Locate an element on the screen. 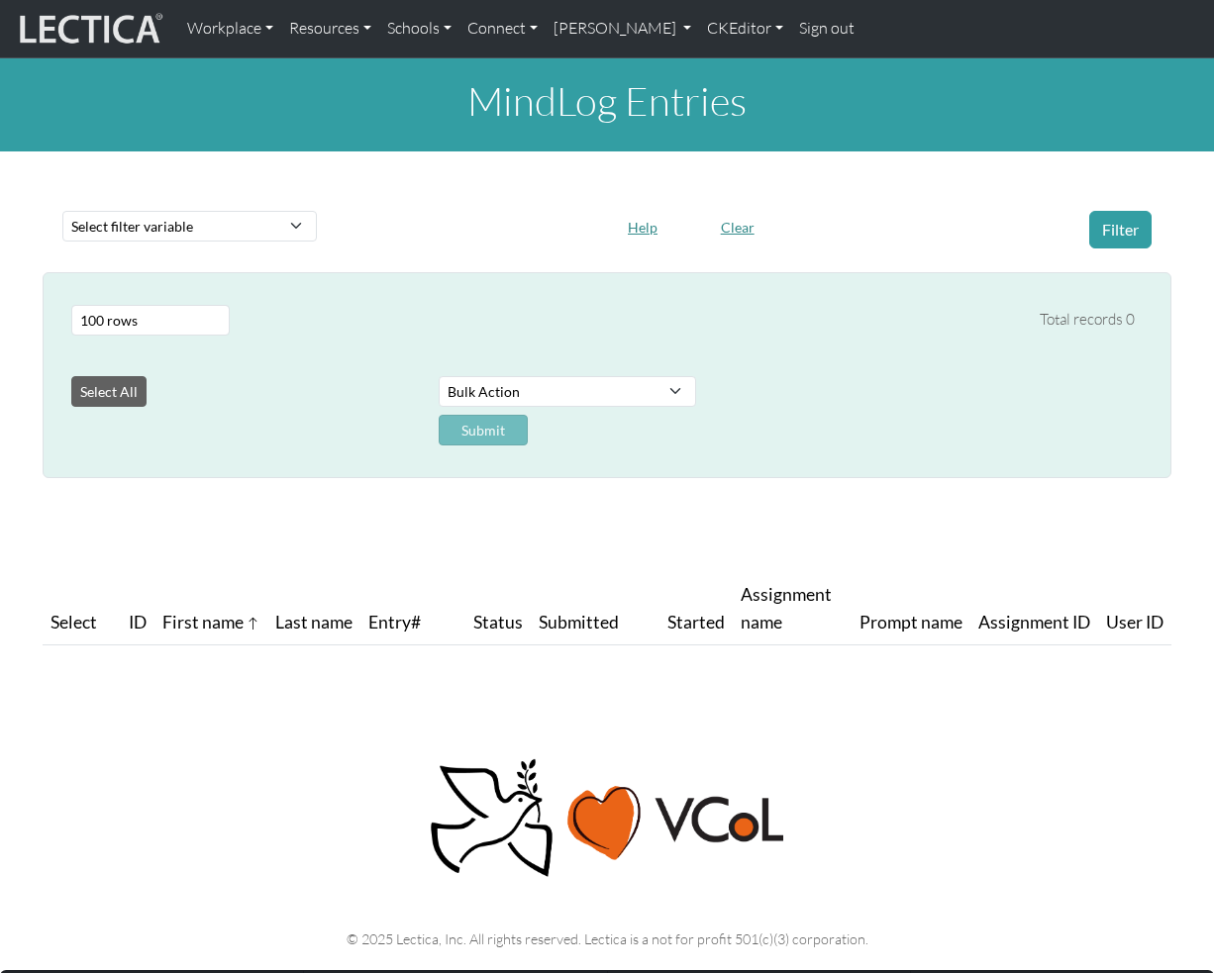  span: Submitted is located at coordinates (578, 623).